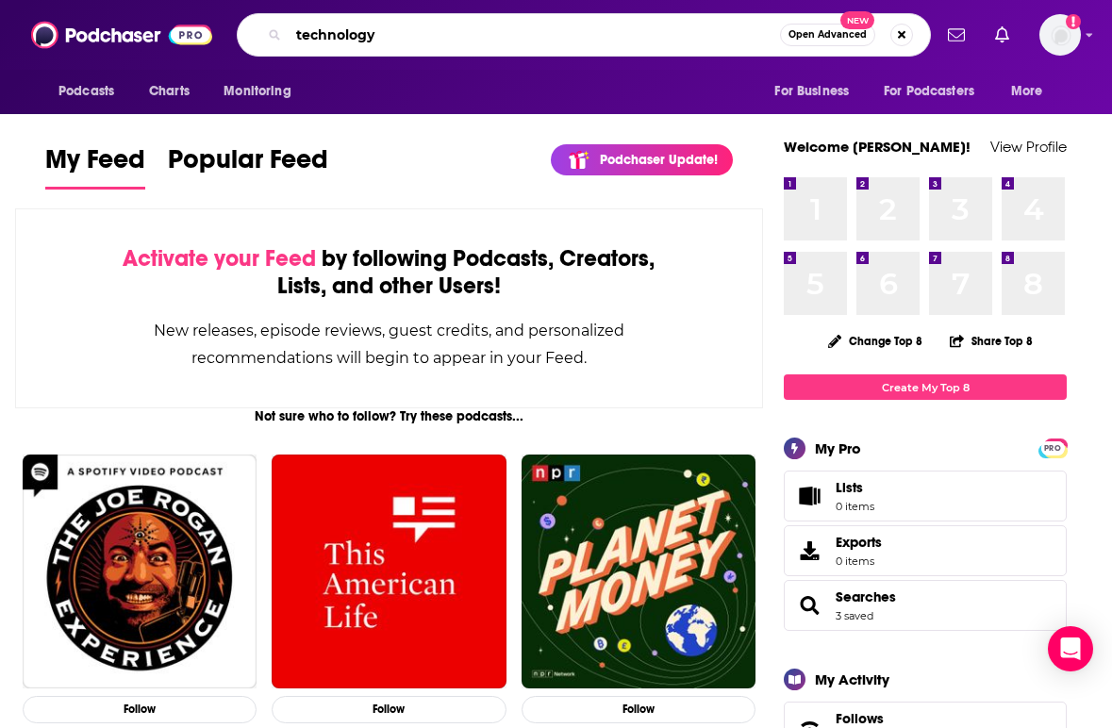 This screenshot has height=728, width=1112. What do you see at coordinates (827, 35) in the screenshot?
I see `span: Open Advanced` at bounding box center [827, 35].